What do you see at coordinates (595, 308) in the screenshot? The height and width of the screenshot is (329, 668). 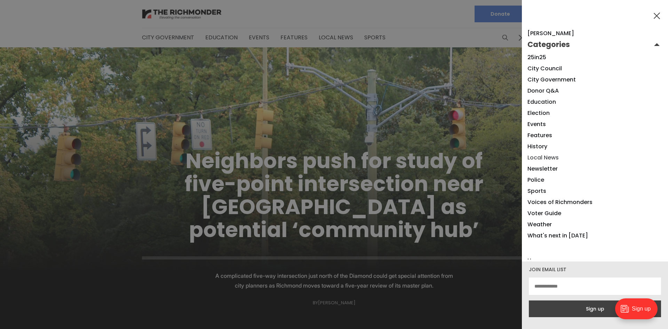 I see `button: Sign up` at bounding box center [595, 308].